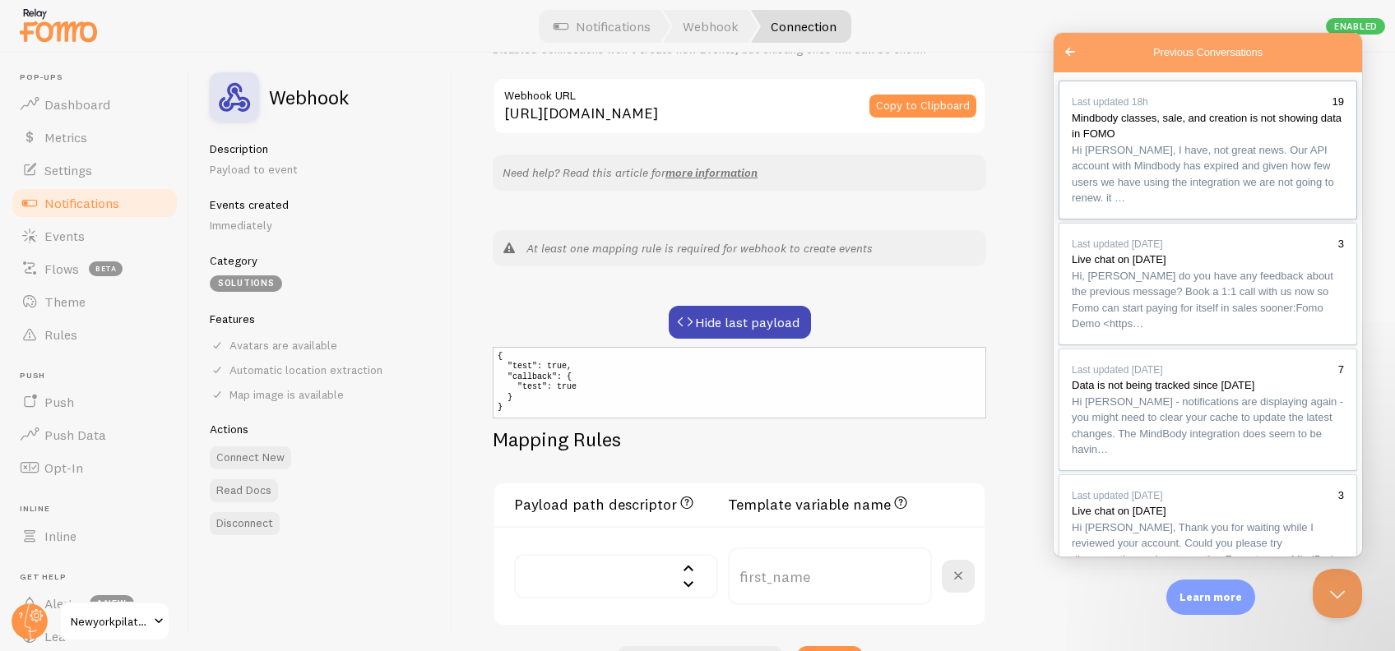 The height and width of the screenshot is (651, 1395). Describe the element at coordinates (557, 439) in the screenshot. I see `h2: Mapping Rules` at that location.